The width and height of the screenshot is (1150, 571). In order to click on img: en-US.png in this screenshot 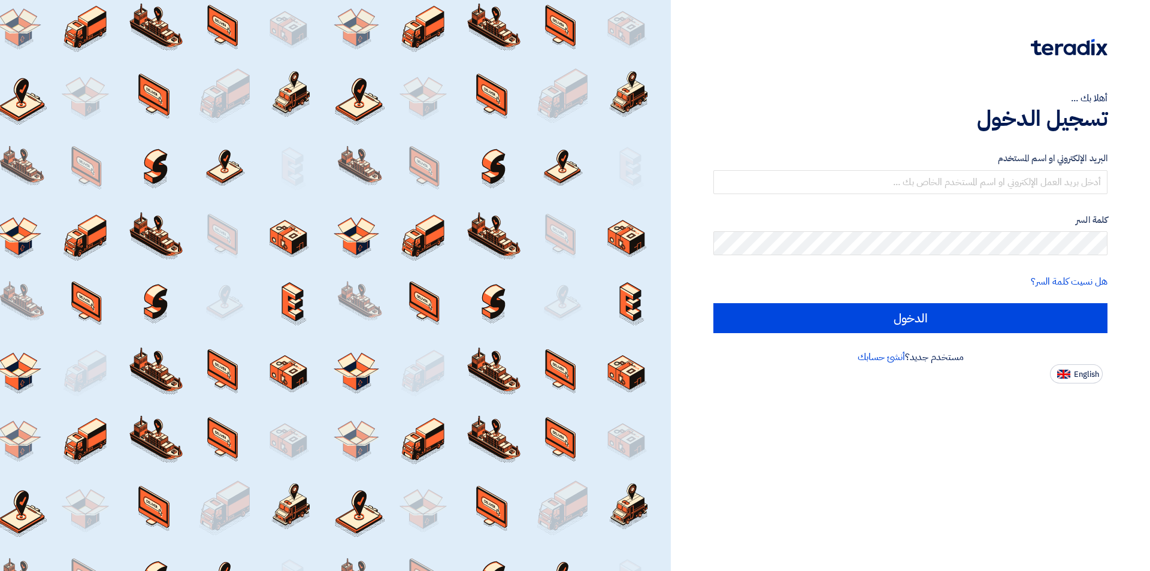, I will do `click(1064, 374)`.